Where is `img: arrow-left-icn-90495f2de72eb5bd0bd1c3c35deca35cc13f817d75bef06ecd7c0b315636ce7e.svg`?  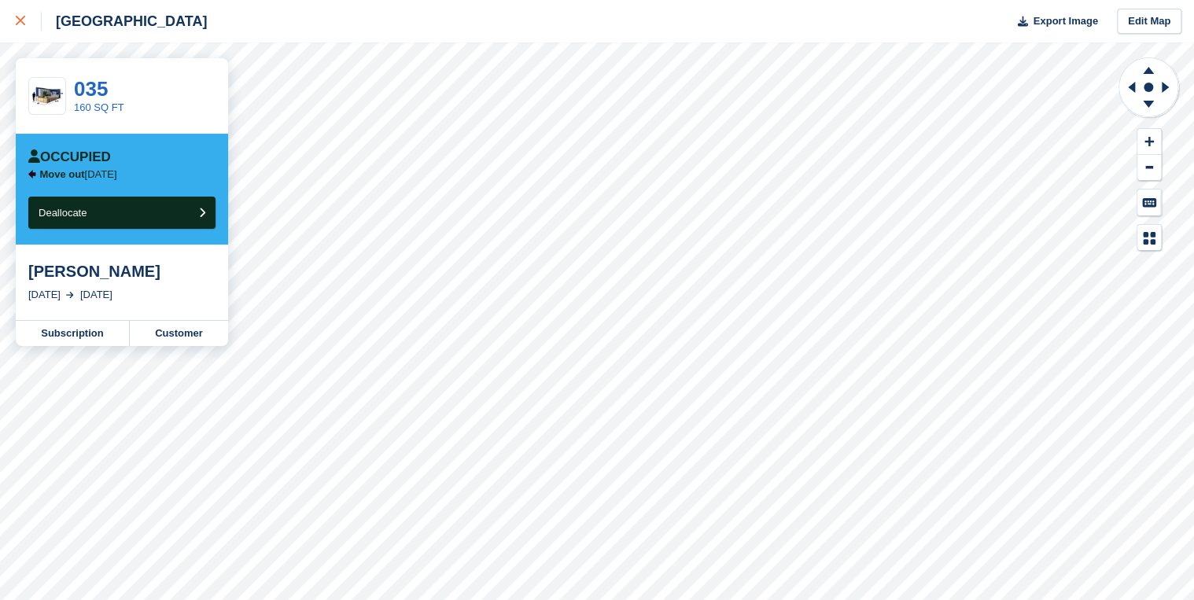 img: arrow-left-icn-90495f2de72eb5bd0bd1c3c35deca35cc13f817d75bef06ecd7c0b315636ce7e.svg is located at coordinates (32, 174).